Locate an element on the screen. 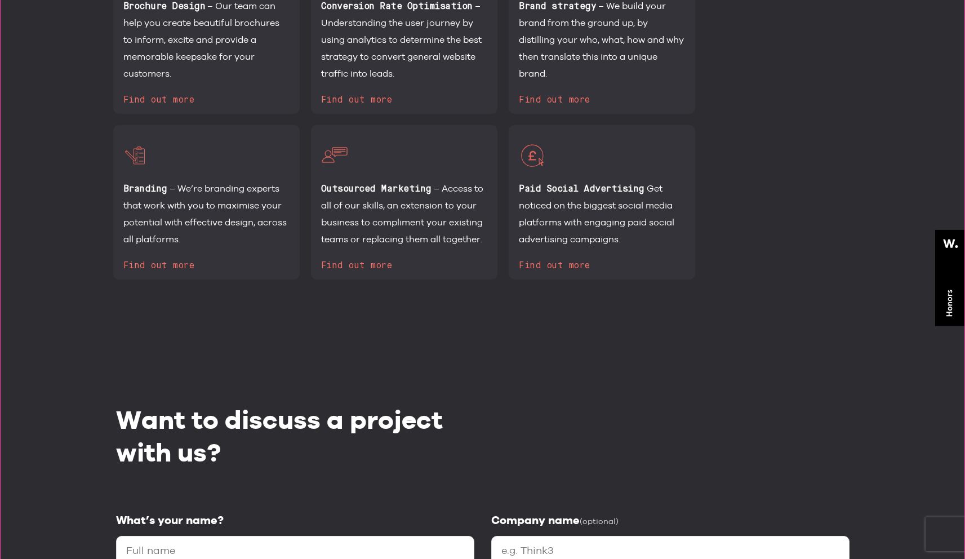 The height and width of the screenshot is (559, 965). label: Company name is located at coordinates (670, 520).